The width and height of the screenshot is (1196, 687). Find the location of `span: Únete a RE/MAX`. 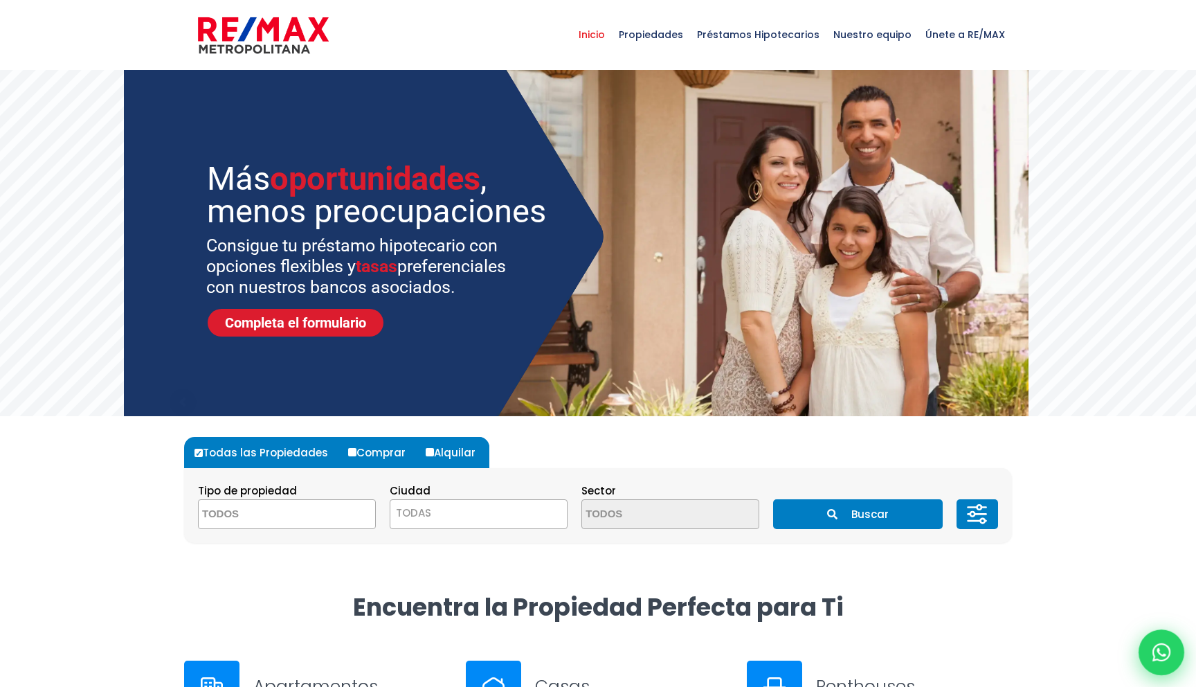

span: Únete a RE/MAX is located at coordinates (965, 35).